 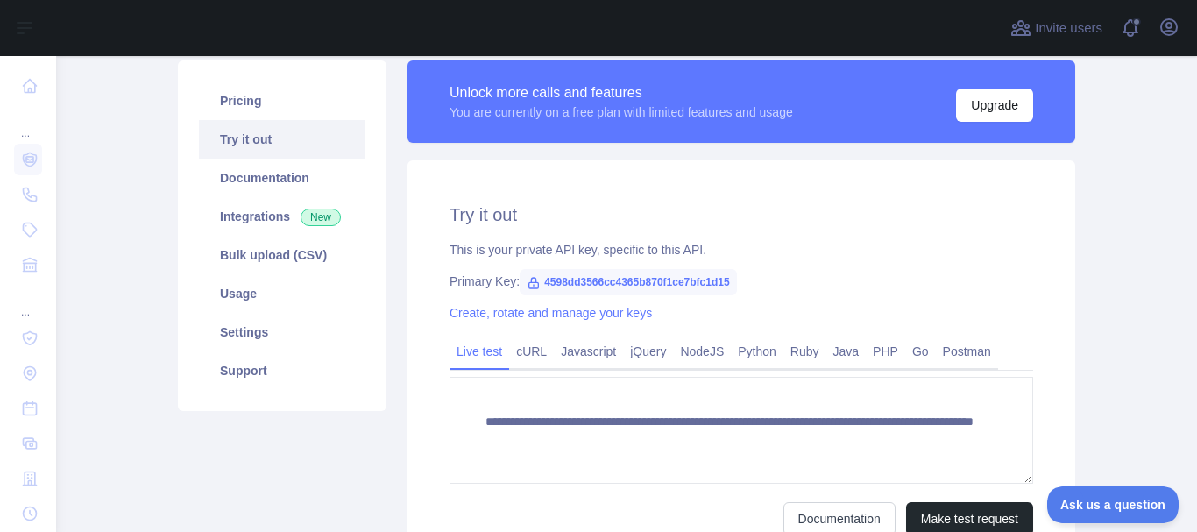 What do you see at coordinates (885, 351) in the screenshot?
I see `a: PHP` at bounding box center [885, 351].